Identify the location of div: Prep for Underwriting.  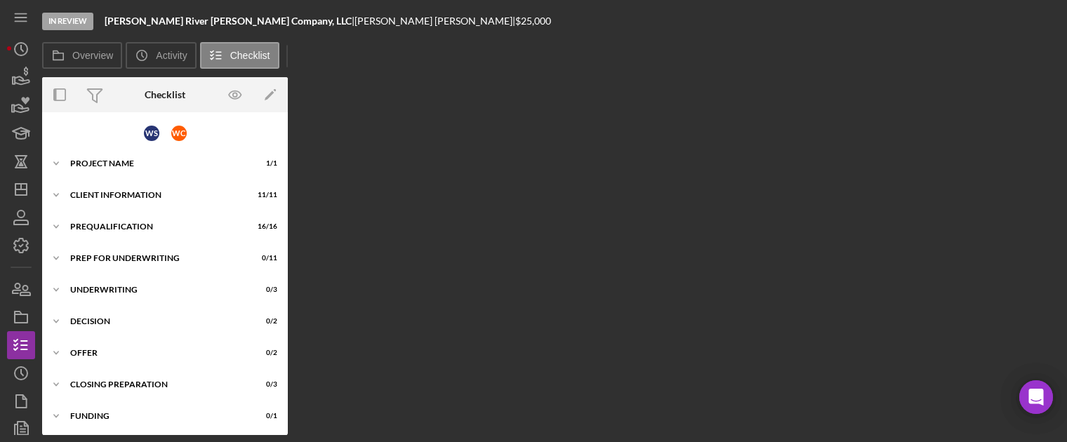
(156, 258).